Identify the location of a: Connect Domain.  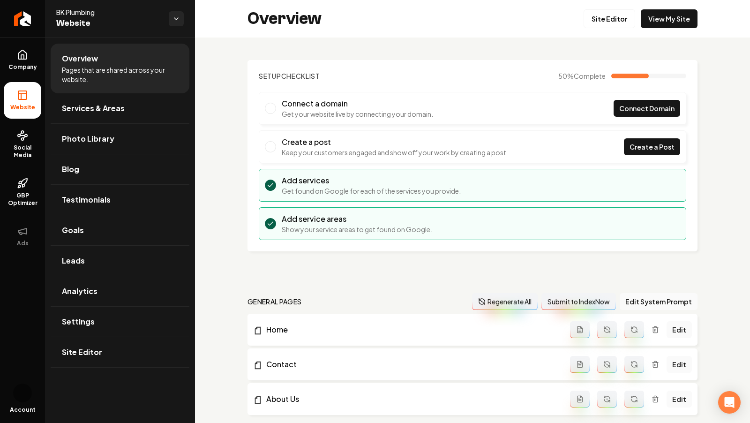
(647, 108).